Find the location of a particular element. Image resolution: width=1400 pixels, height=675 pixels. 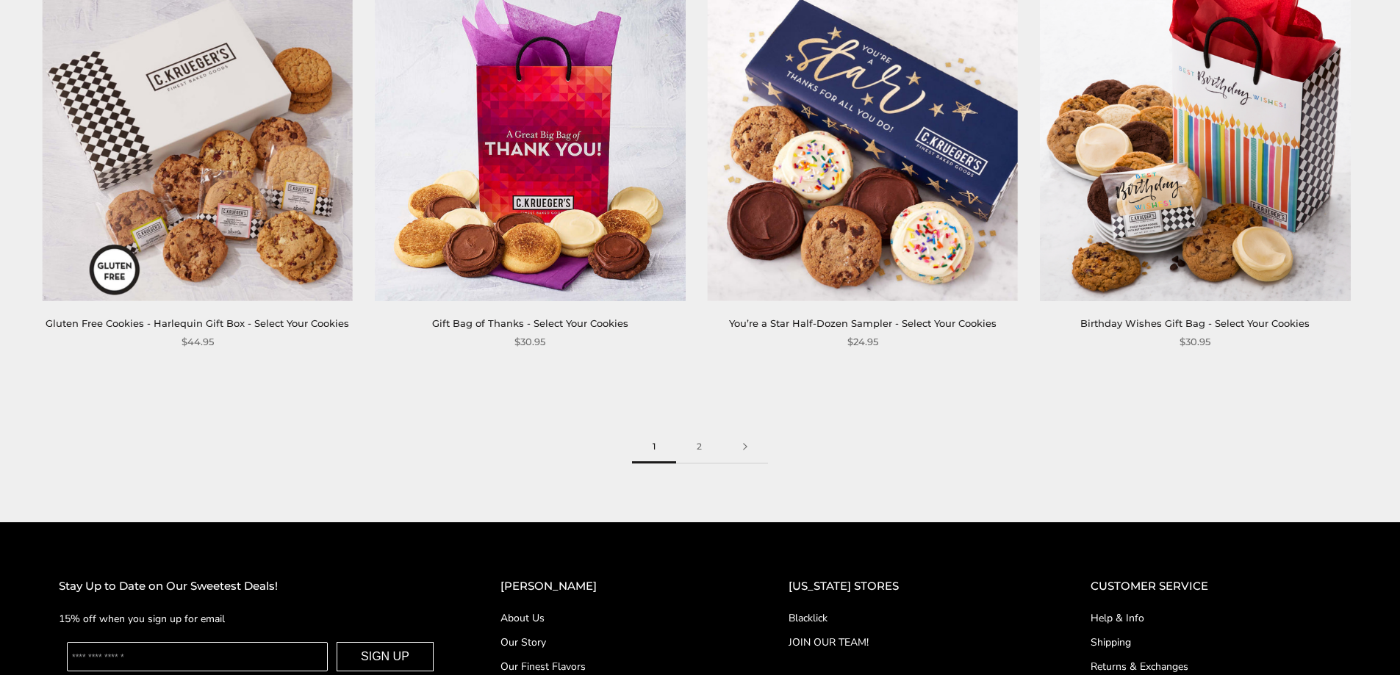

a: You’re a Star Half-Dozen Sampler - Select Your Cookies is located at coordinates (863, 323).